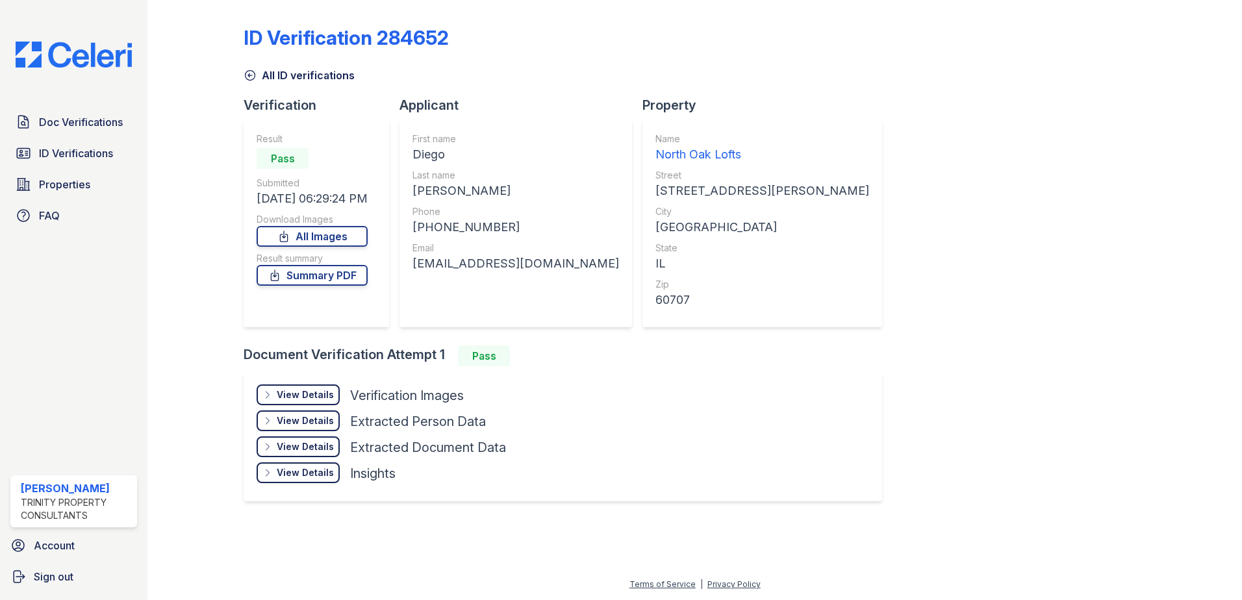 The width and height of the screenshot is (1242, 600). What do you see at coordinates (312, 139) in the screenshot?
I see `div: Result` at bounding box center [312, 139].